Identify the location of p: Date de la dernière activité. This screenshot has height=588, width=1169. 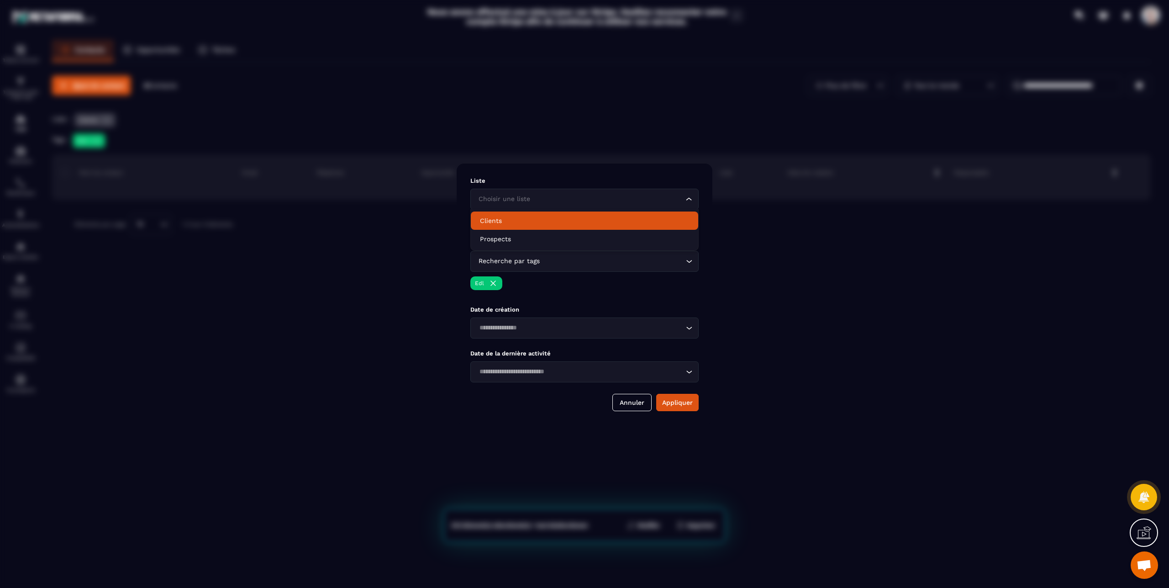
(584, 353).